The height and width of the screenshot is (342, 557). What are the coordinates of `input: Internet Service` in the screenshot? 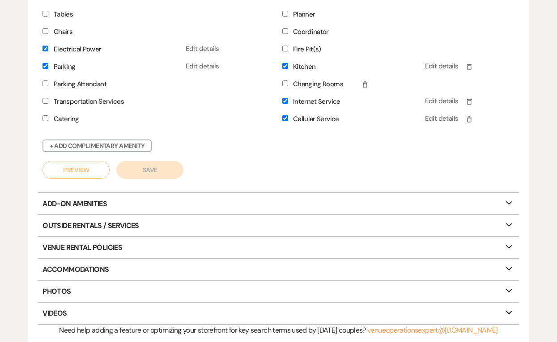 It's located at (285, 101).